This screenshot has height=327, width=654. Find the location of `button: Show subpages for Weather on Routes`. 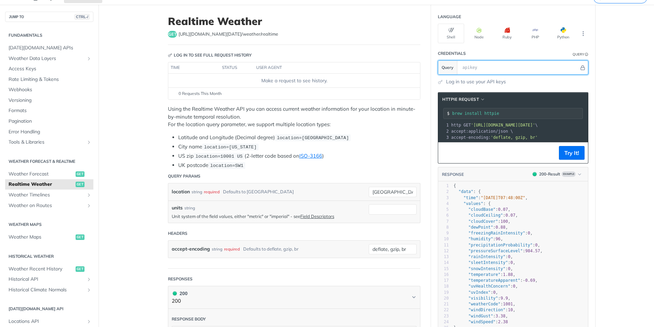

button: Show subpages for Weather on Routes is located at coordinates (89, 205).